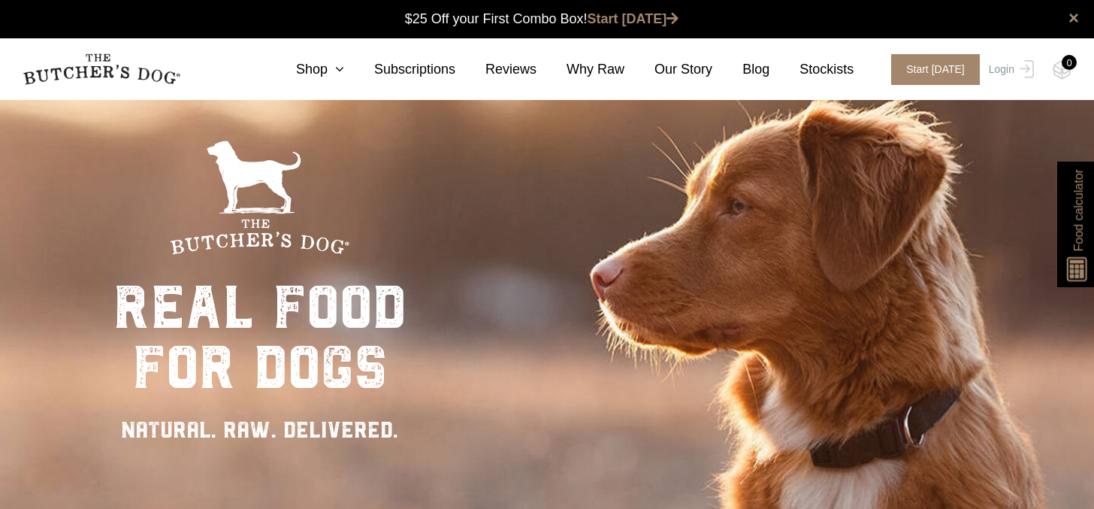 The width and height of the screenshot is (1094, 509). What do you see at coordinates (1009, 69) in the screenshot?
I see `a: Login` at bounding box center [1009, 69].